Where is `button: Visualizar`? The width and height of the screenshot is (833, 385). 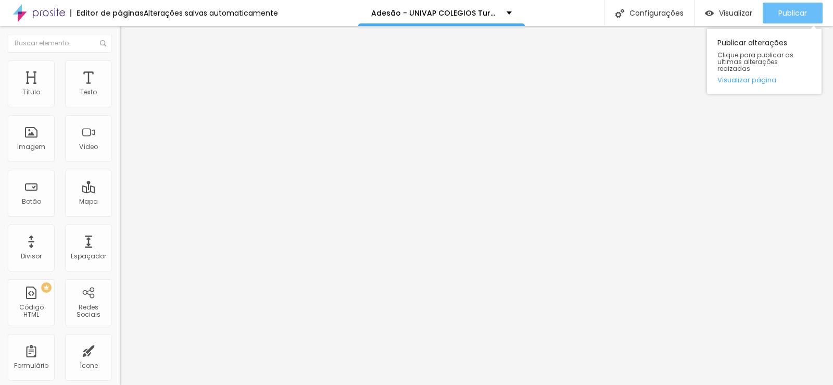
button: Visualizar is located at coordinates (728, 13).